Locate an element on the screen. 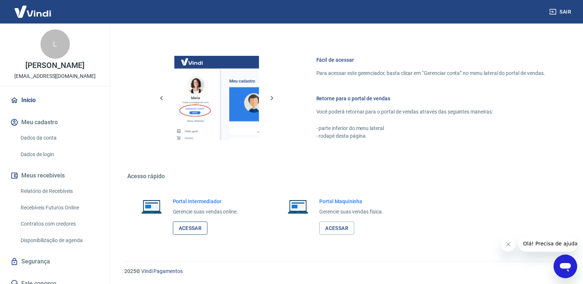  h6: Fácil de acessar is located at coordinates (431, 60).